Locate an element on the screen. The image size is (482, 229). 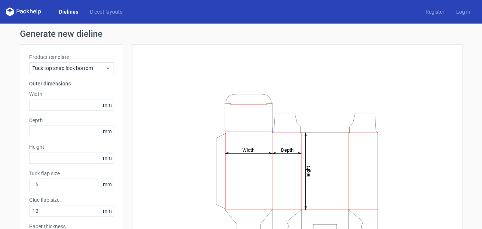
label: Height is located at coordinates (72, 147).